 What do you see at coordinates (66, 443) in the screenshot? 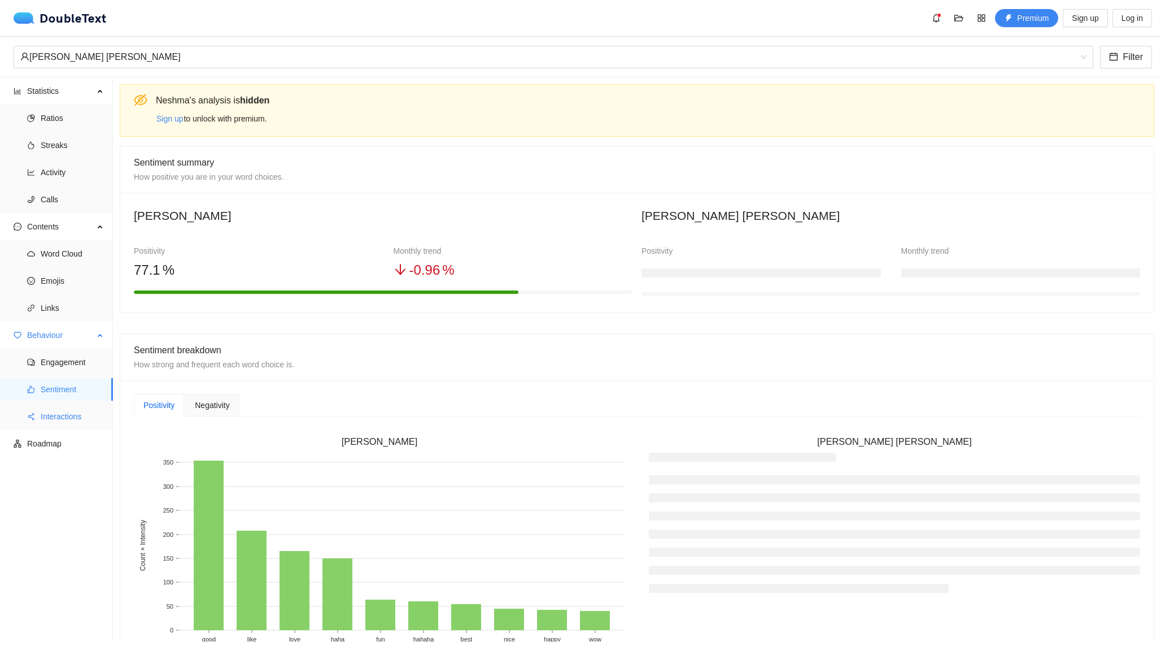
I see `span: Roadmap` at bounding box center [66, 443].